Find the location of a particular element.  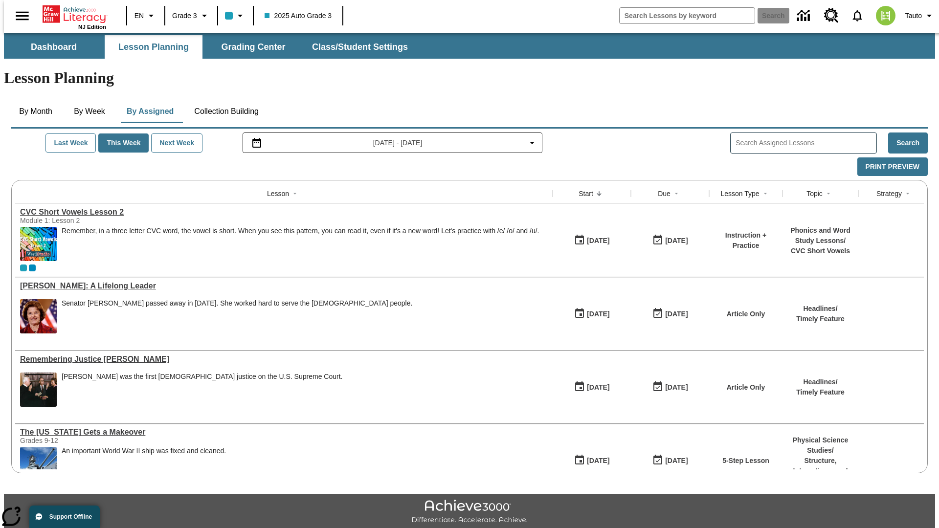

div: Remembering Justice O'Connor is located at coordinates (284, 360).